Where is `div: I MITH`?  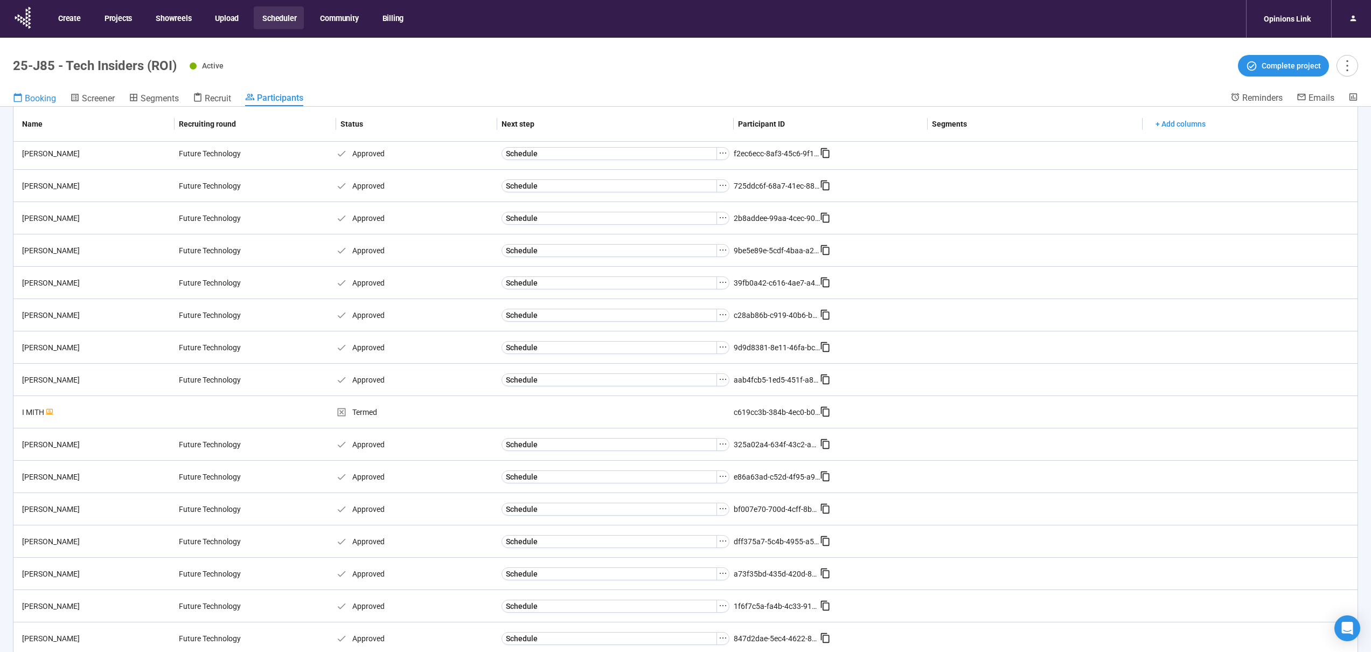 div: I MITH is located at coordinates (96, 412).